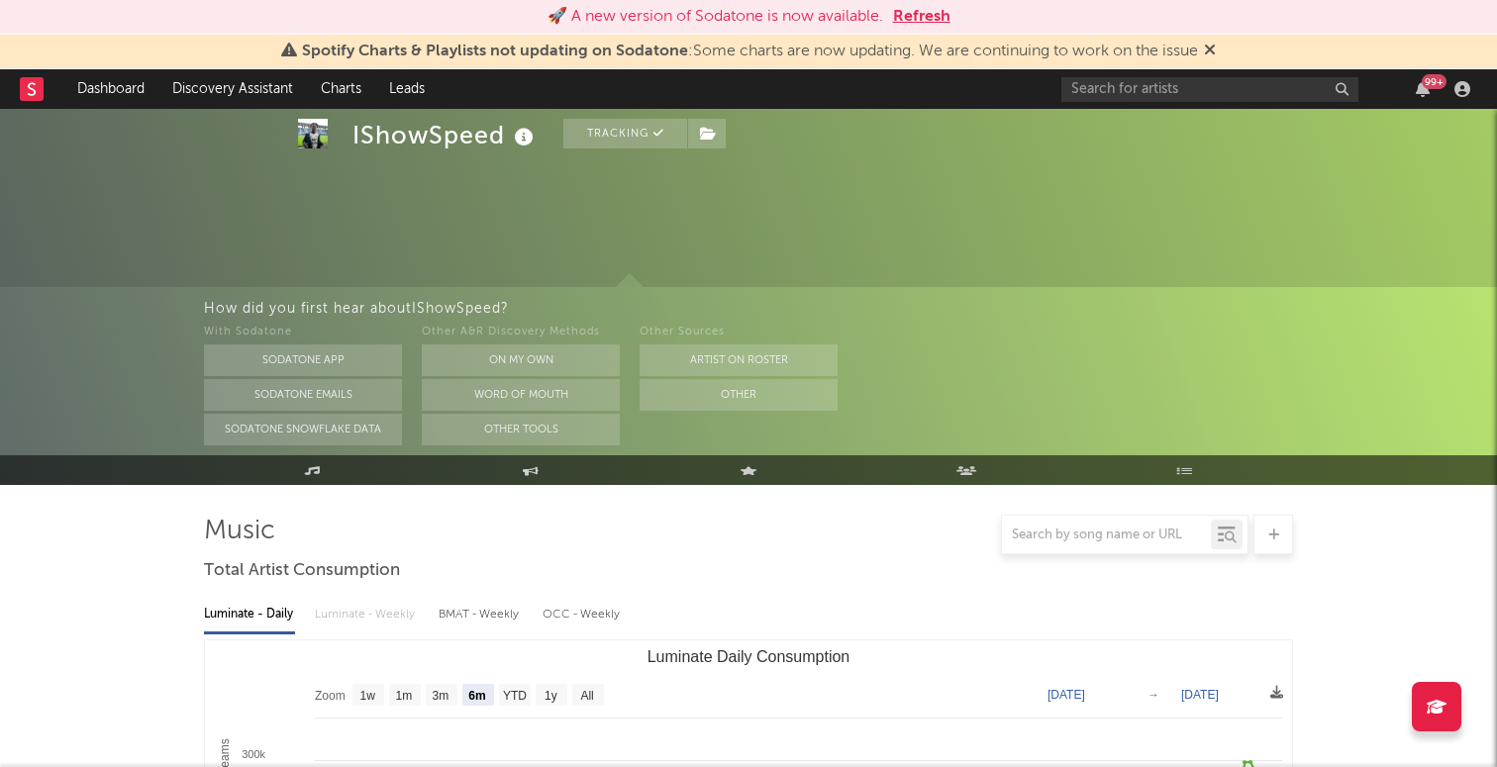 The height and width of the screenshot is (767, 1497). What do you see at coordinates (446, 135) in the screenshot?
I see `div: IShowSpeed` at bounding box center [446, 135].